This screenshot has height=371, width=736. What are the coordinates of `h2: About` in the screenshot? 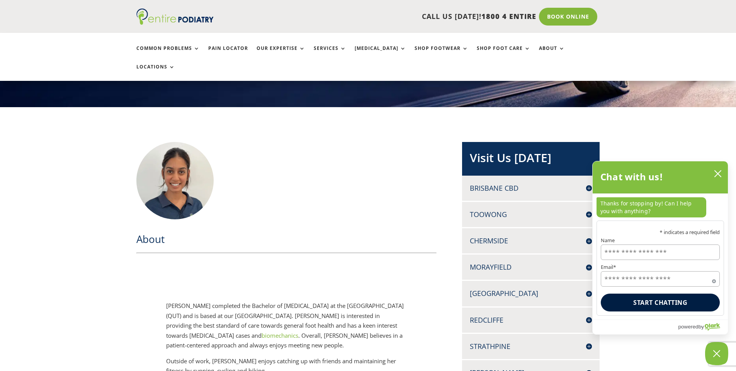 It's located at (287, 241).